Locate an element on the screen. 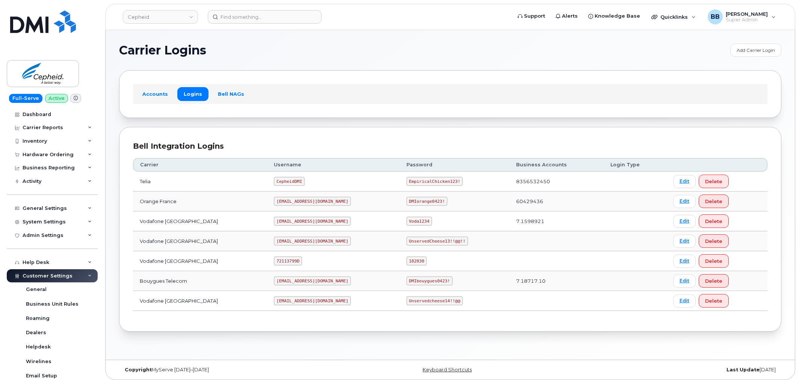 This screenshot has height=380, width=799. th: Login Type is located at coordinates (635, 165).